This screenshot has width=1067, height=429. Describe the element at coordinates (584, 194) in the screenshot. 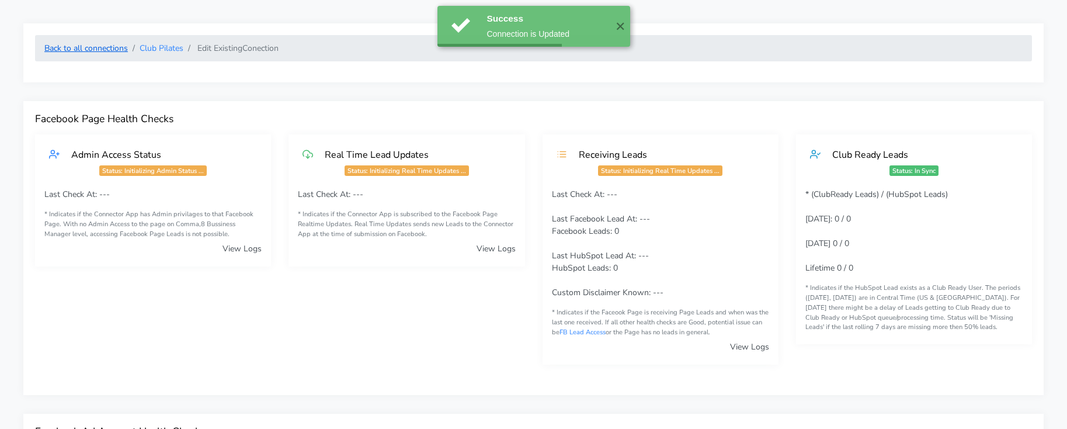

I see `span: Last Check At: ---` at that location.